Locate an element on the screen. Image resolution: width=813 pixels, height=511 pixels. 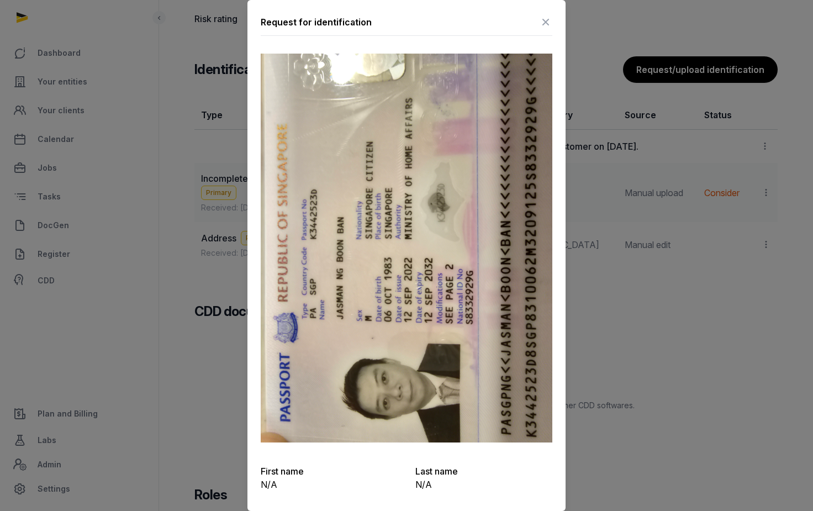
p: Last name is located at coordinates (484, 471).